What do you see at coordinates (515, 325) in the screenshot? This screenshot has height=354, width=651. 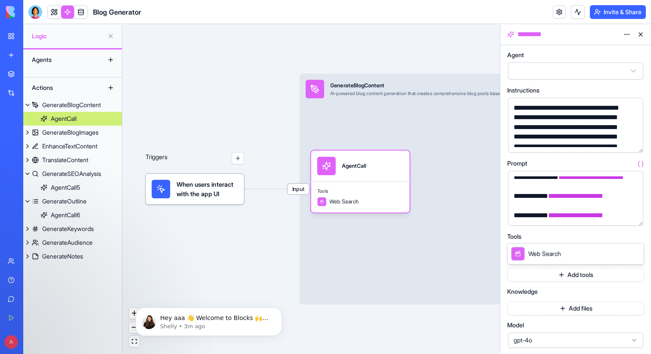 I see `span: Model` at bounding box center [515, 325].